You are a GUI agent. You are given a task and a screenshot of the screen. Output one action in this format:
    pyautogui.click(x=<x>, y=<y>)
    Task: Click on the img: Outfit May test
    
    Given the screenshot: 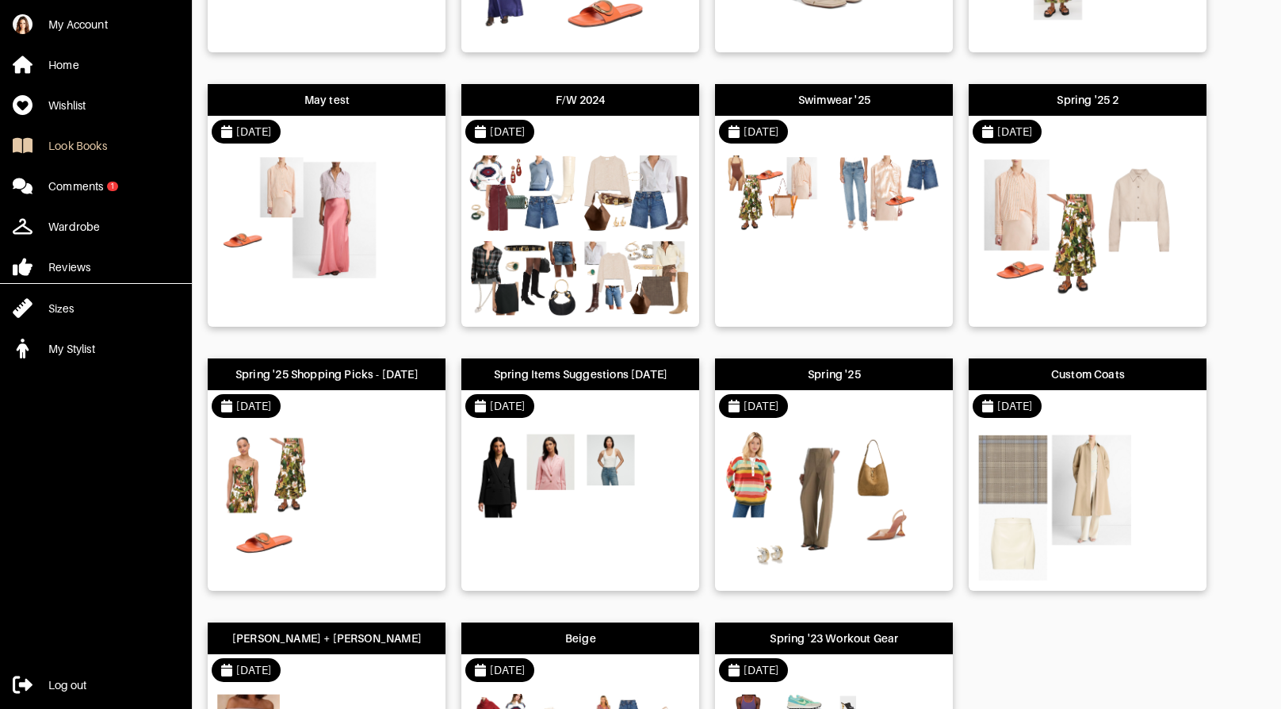 What is the action you would take?
    pyautogui.click(x=323, y=231)
    